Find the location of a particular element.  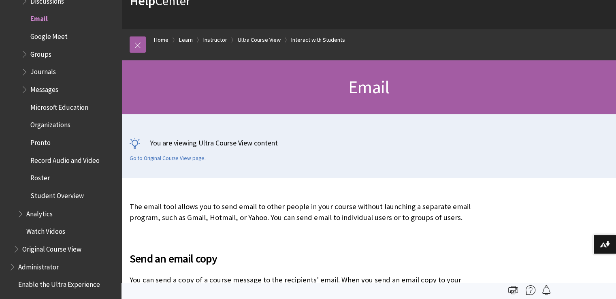

span: Organizations is located at coordinates (50, 124).